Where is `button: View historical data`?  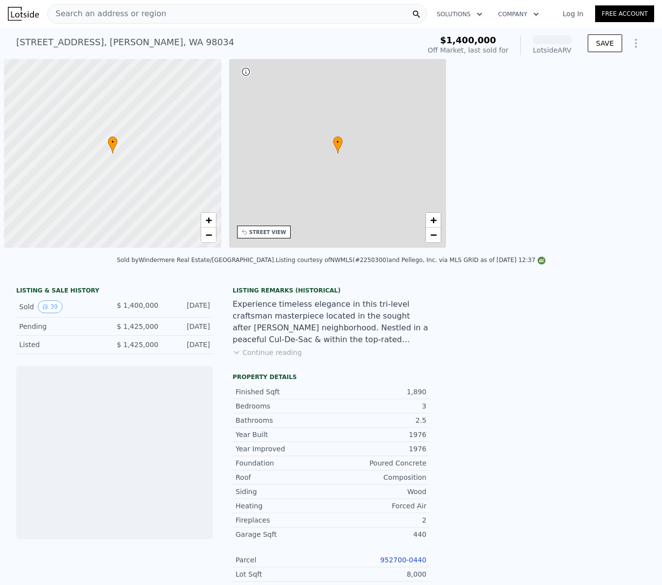 button: View historical data is located at coordinates (50, 307).